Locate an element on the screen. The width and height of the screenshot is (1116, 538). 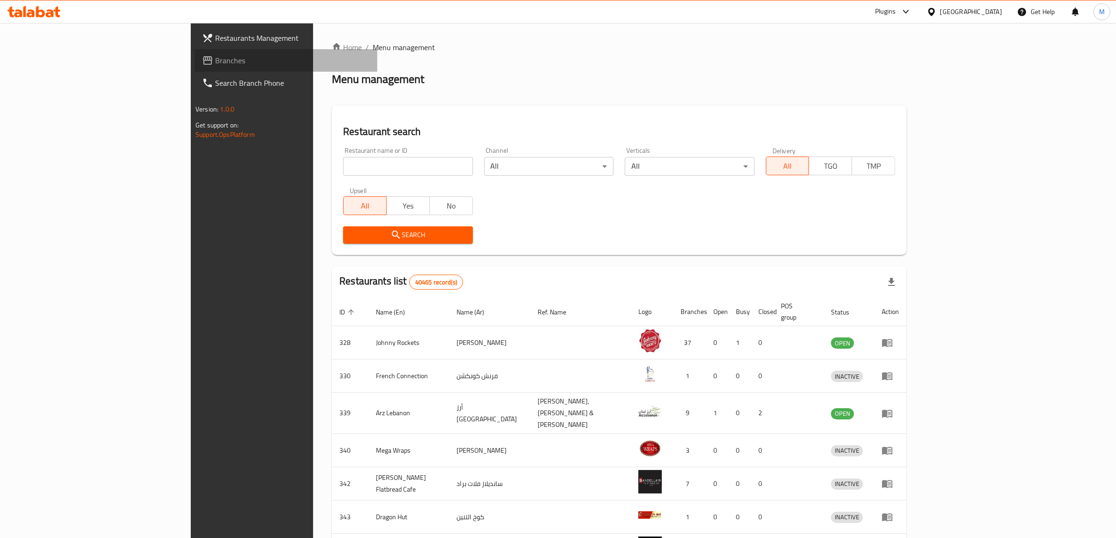
button: Yes is located at coordinates (408, 206).